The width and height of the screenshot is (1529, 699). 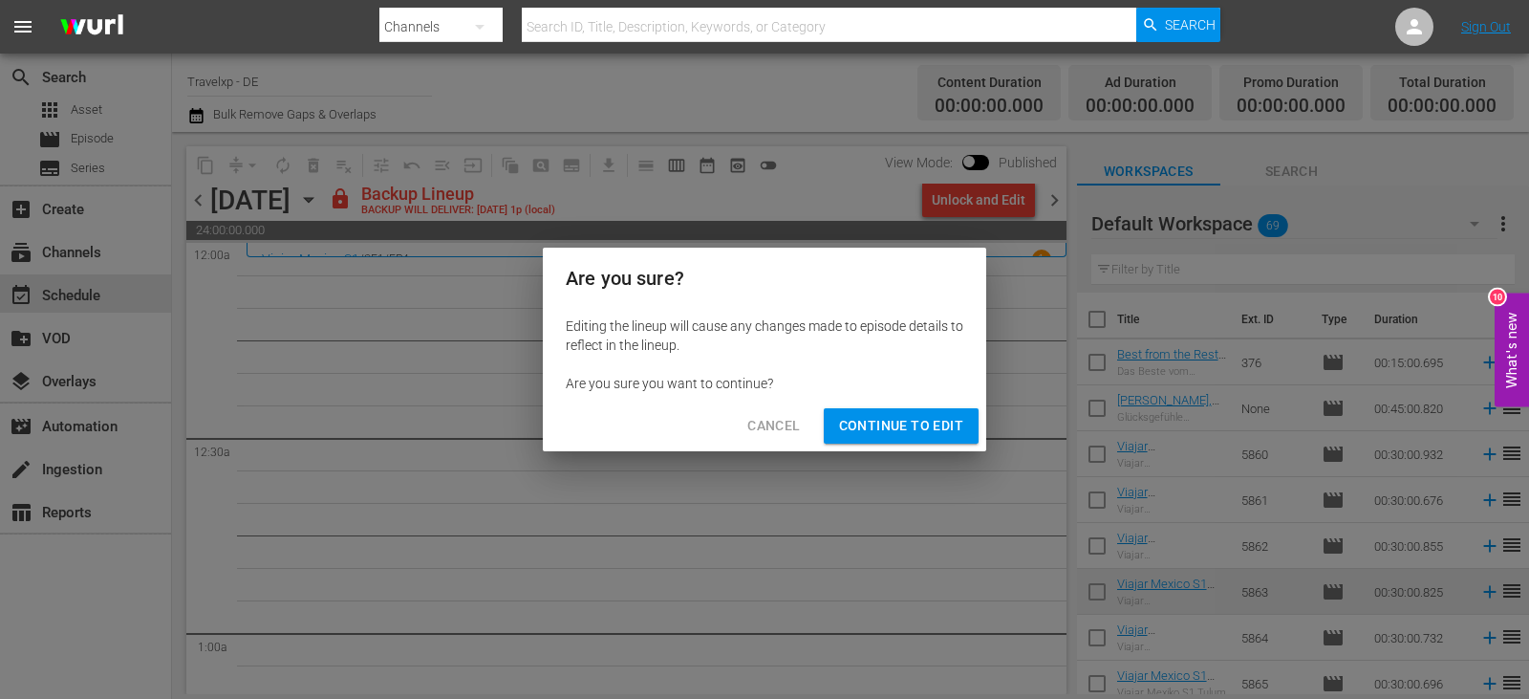 I want to click on div: 10, so click(x=1497, y=296).